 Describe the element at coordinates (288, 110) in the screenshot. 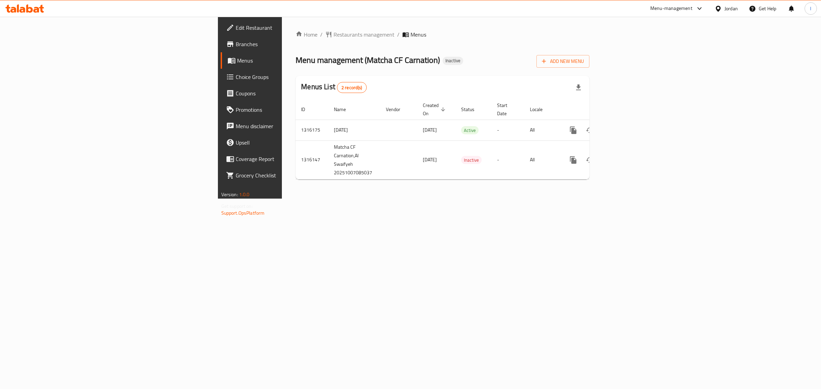

I see `a: Promotions` at that location.